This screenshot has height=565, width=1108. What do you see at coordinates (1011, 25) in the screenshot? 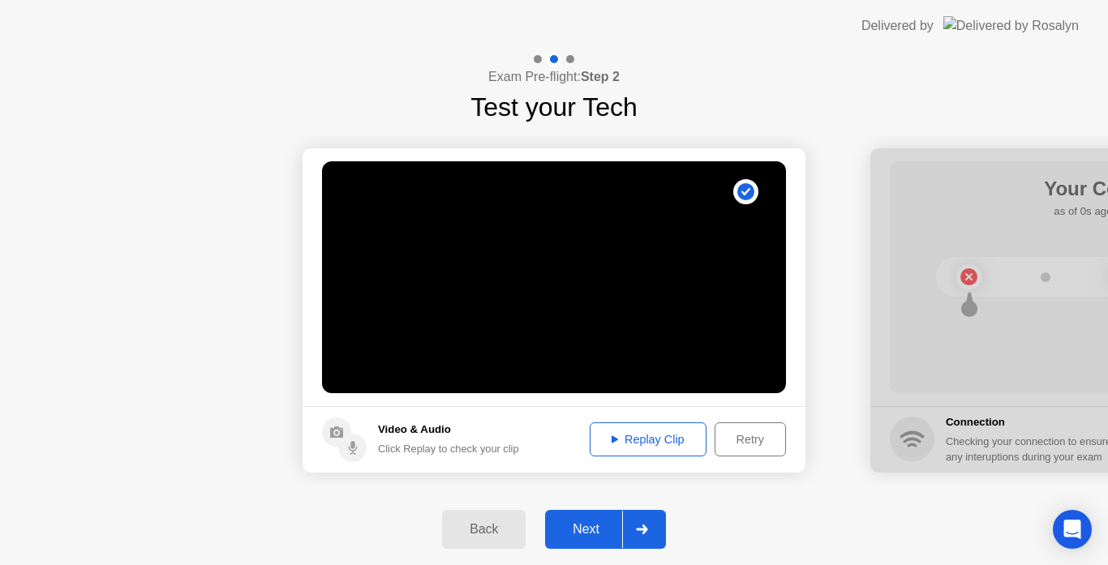
I see `img: Delivered by Rosalyn` at bounding box center [1011, 25].